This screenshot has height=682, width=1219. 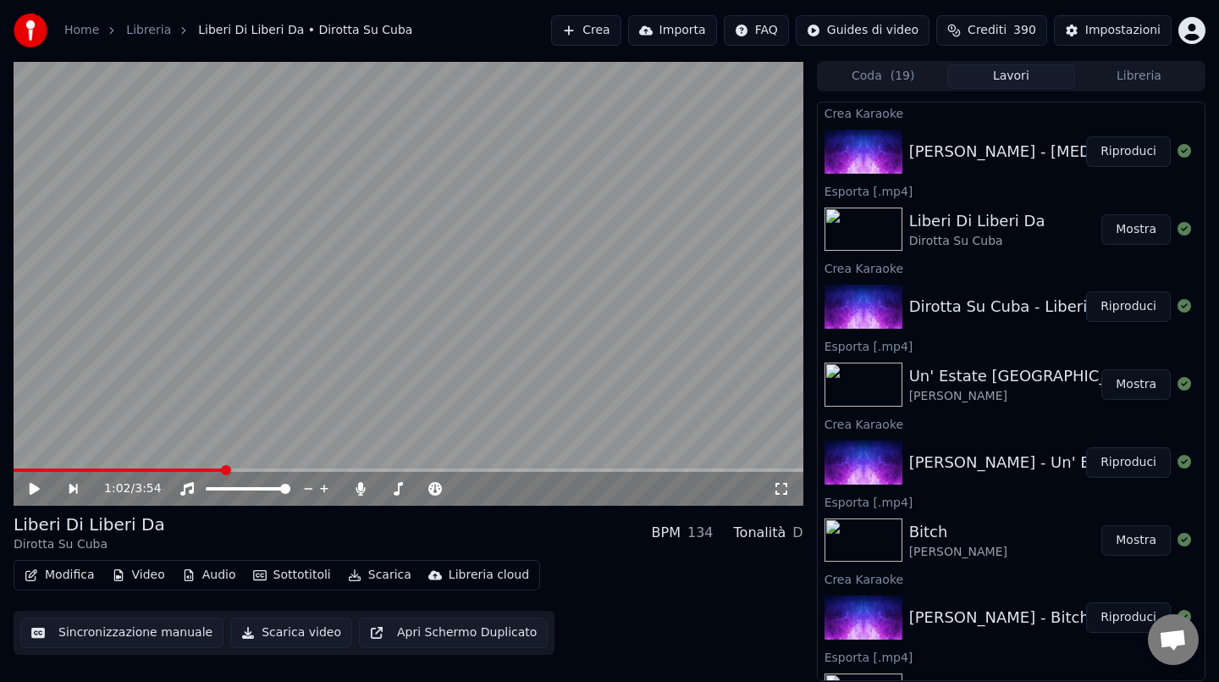 What do you see at coordinates (453, 633) in the screenshot?
I see `button: Apri Schermo Duplicato` at bounding box center [453, 633].